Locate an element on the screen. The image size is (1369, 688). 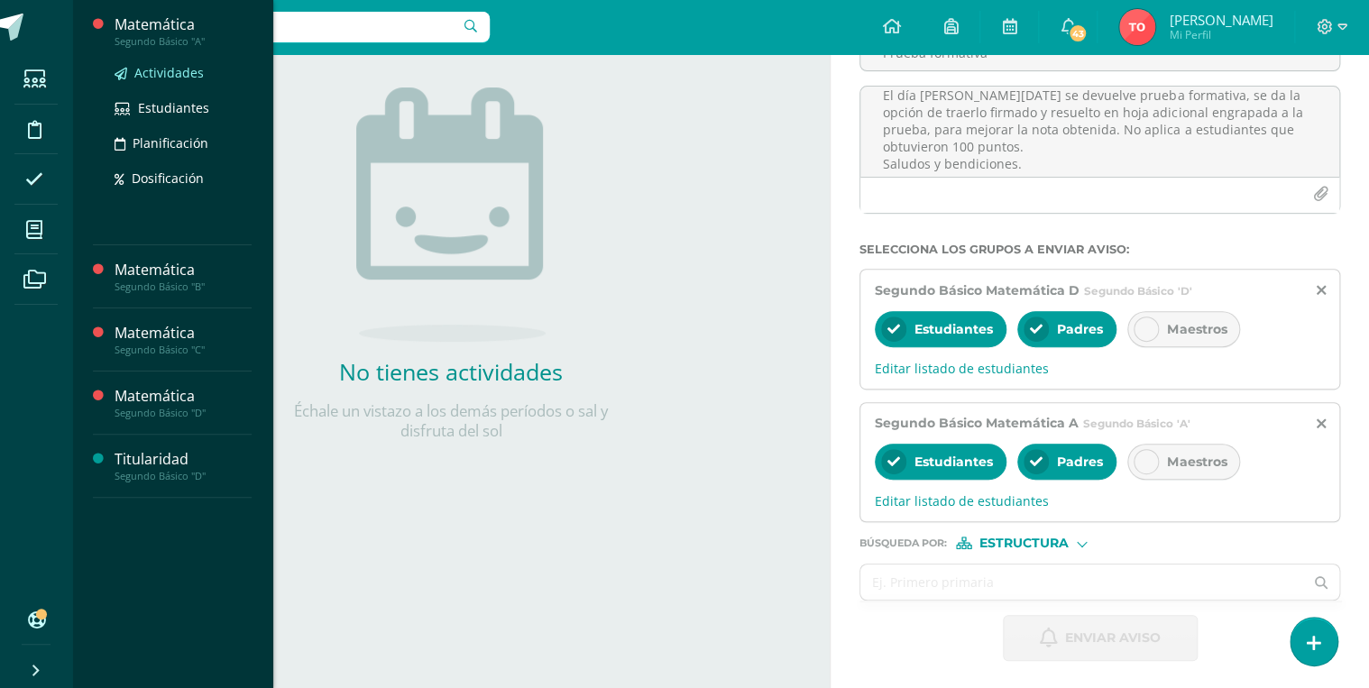
h2: No tienes actividades is located at coordinates (451, 372).